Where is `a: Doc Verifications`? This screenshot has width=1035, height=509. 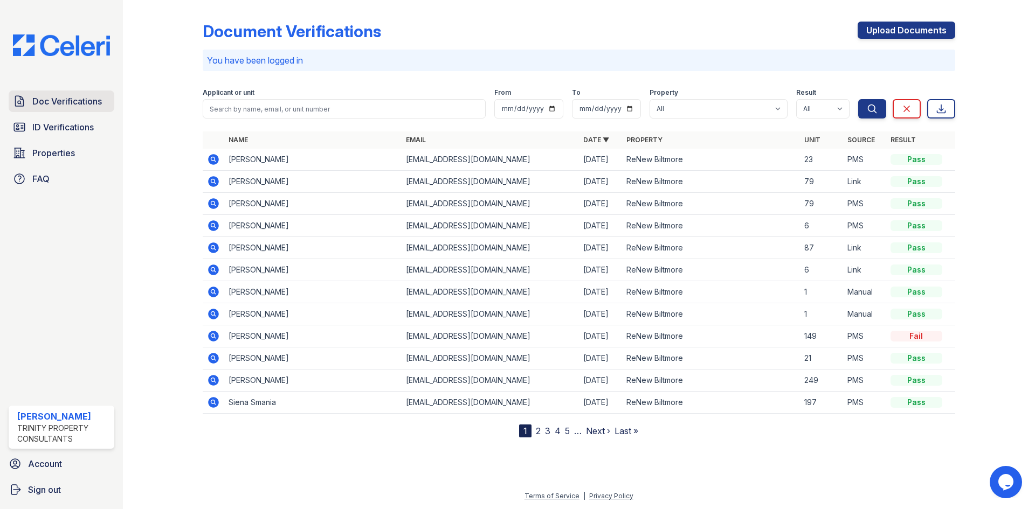
a: Doc Verifications is located at coordinates (61, 101).